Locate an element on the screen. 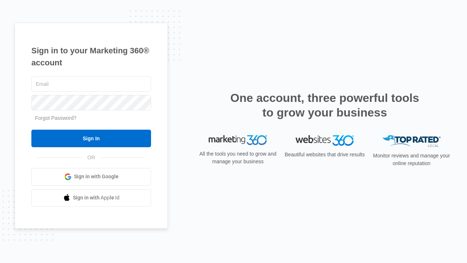  p: All the tools you need to grow and manage your business is located at coordinates (238, 158).